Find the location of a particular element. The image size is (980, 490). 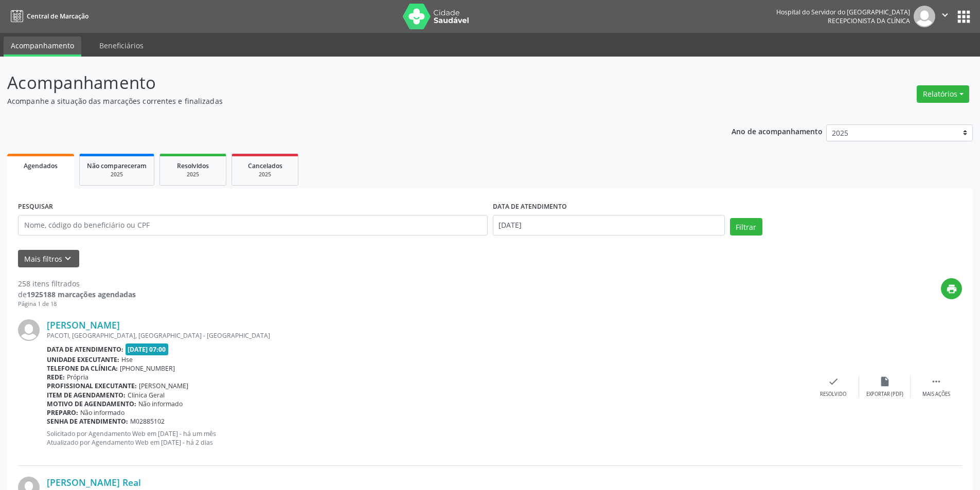

b: Profissional executante: is located at coordinates (92, 386).